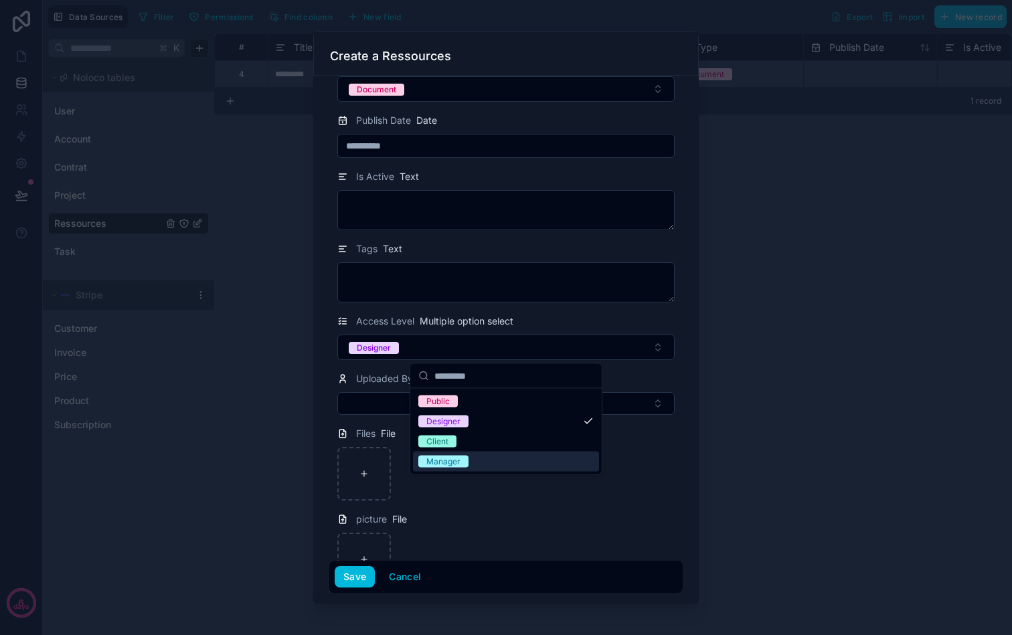 The width and height of the screenshot is (1012, 635). Describe the element at coordinates (390, 56) in the screenshot. I see `h3: Create a Ressources` at that location.